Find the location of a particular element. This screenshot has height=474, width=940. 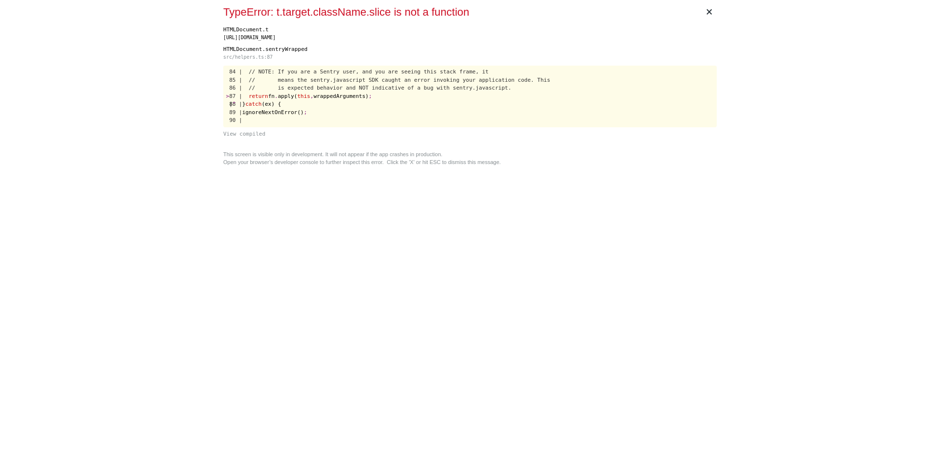

span: 86 | is located at coordinates (235, 88).